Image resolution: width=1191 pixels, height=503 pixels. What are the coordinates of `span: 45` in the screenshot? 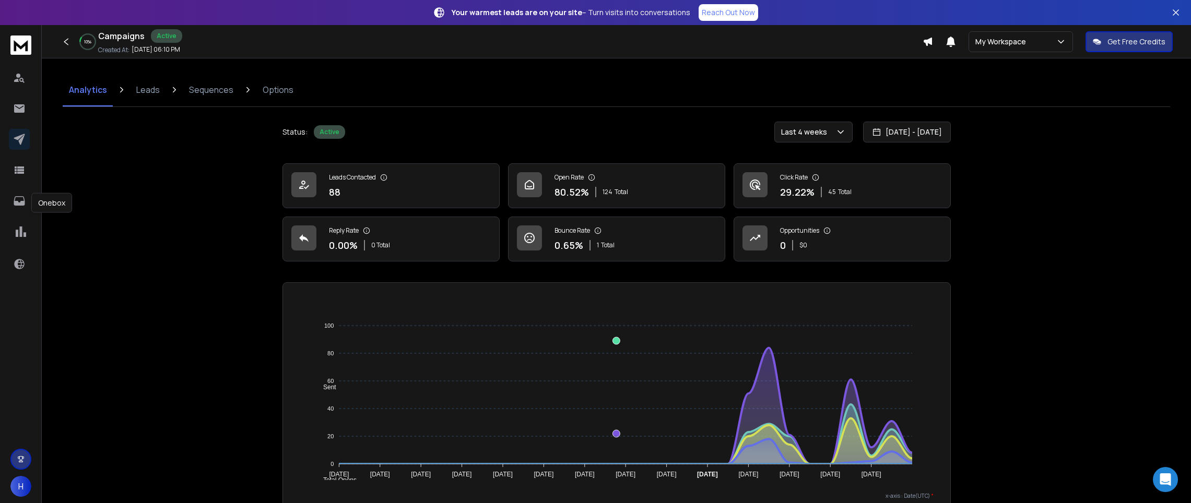 It's located at (831, 192).